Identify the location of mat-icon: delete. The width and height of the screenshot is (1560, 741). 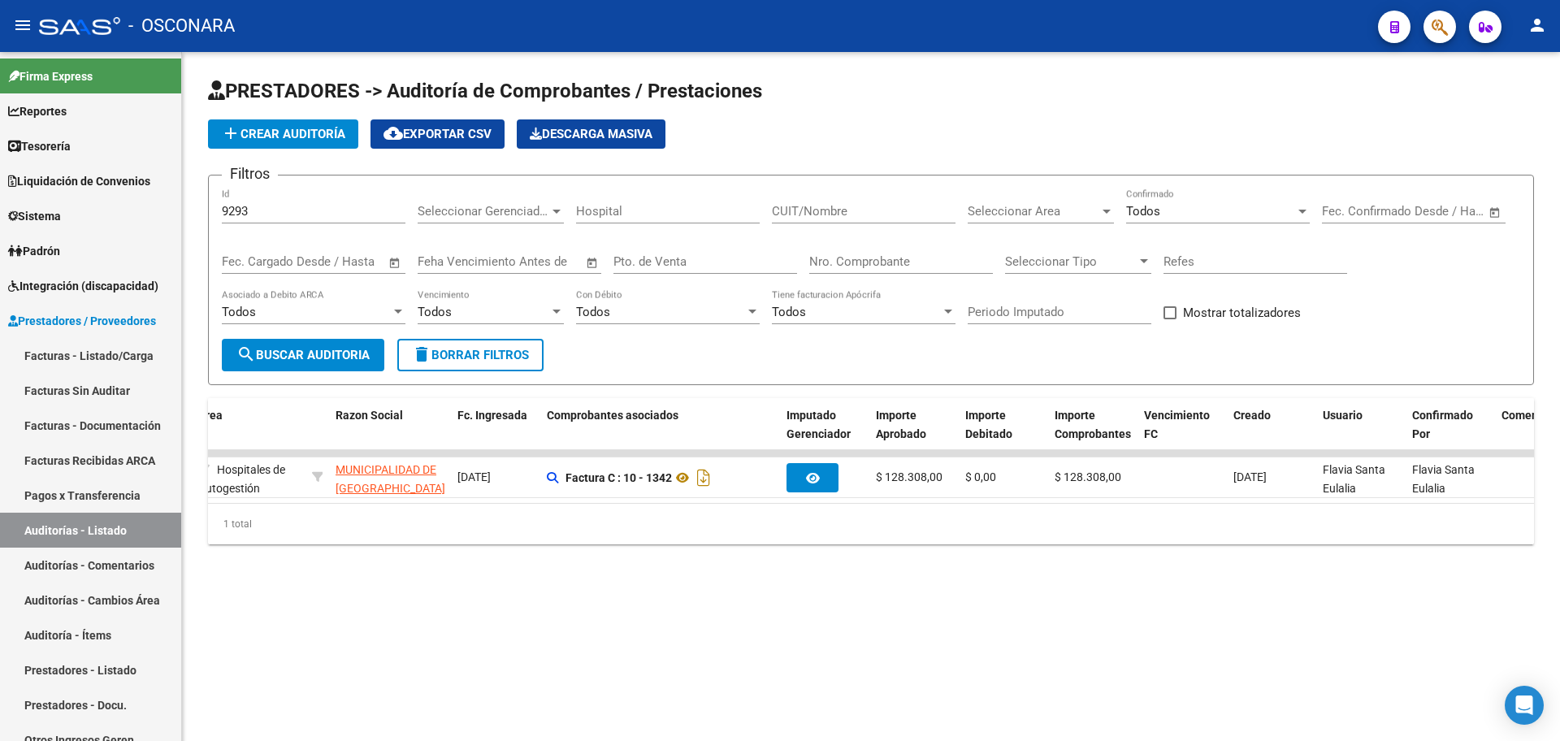
(422, 354).